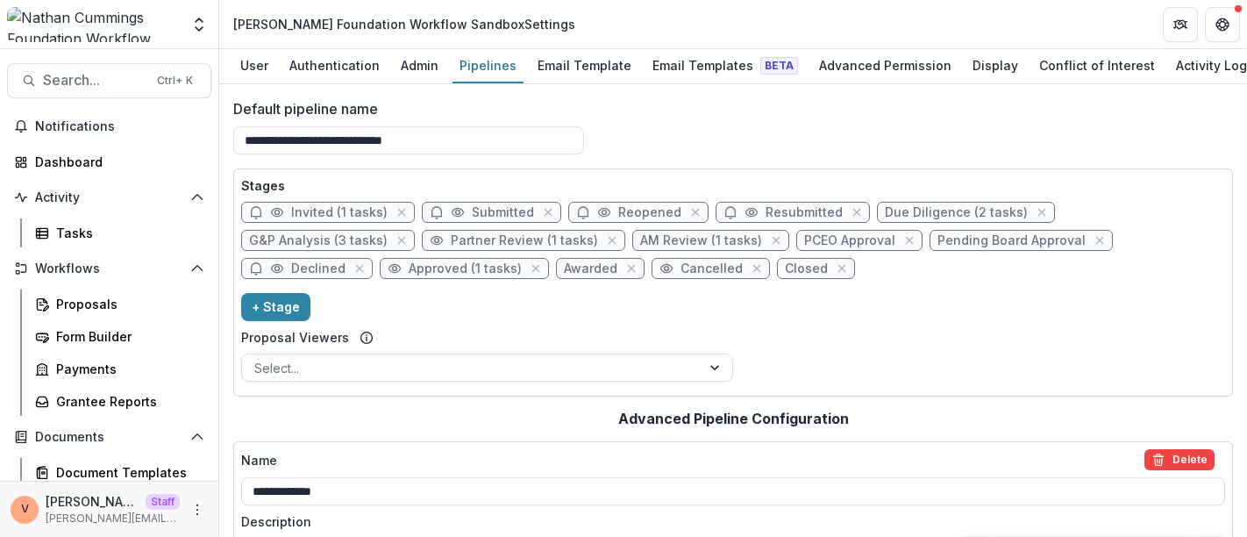  I want to click on button: Notifications, so click(109, 126).